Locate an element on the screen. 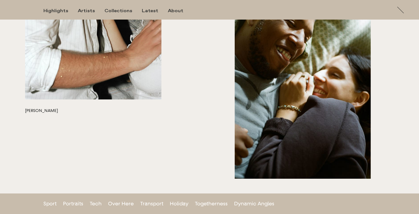  div: Artists is located at coordinates (86, 11).